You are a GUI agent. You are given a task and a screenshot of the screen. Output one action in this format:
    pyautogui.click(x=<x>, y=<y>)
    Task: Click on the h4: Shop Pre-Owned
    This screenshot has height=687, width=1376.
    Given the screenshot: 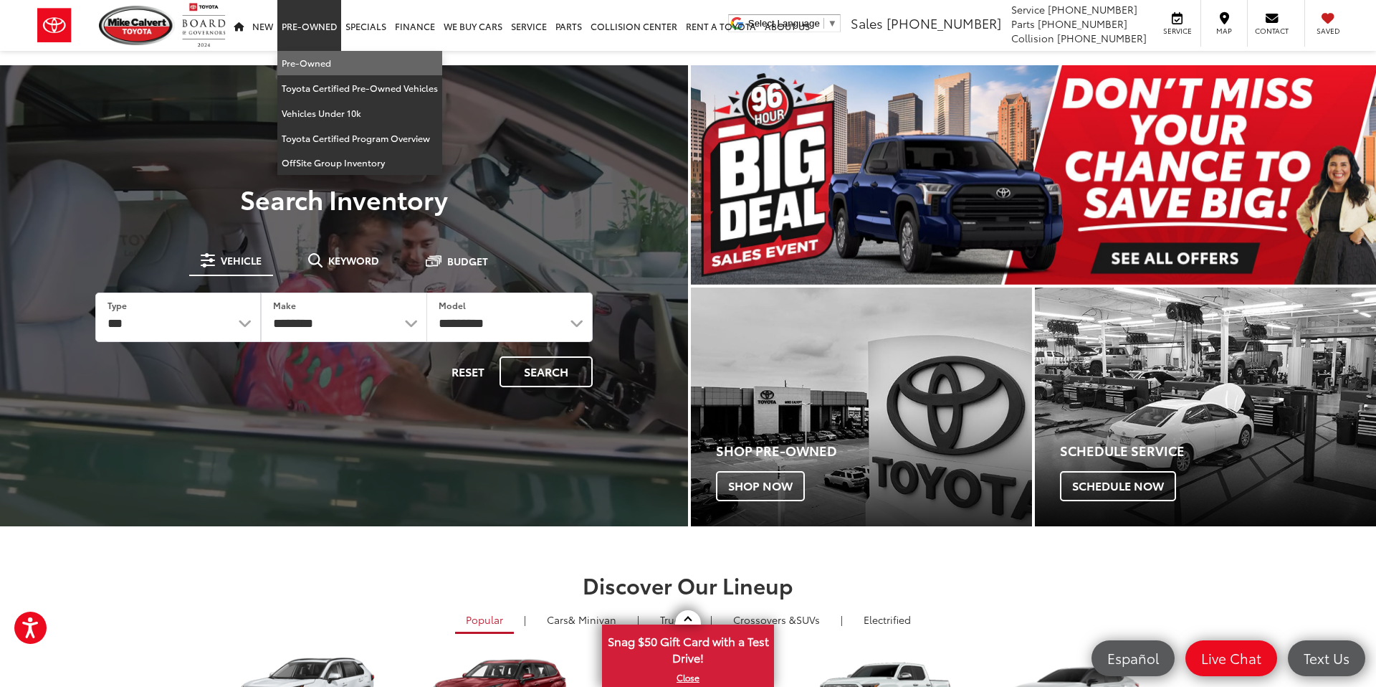 What is the action you would take?
    pyautogui.click(x=874, y=451)
    